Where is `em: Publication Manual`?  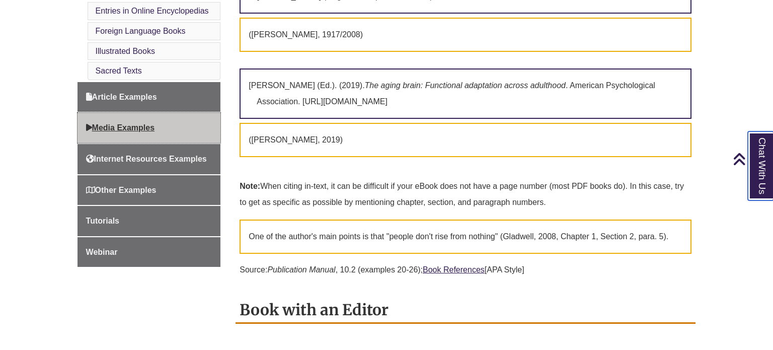 em: Publication Manual is located at coordinates (301, 269).